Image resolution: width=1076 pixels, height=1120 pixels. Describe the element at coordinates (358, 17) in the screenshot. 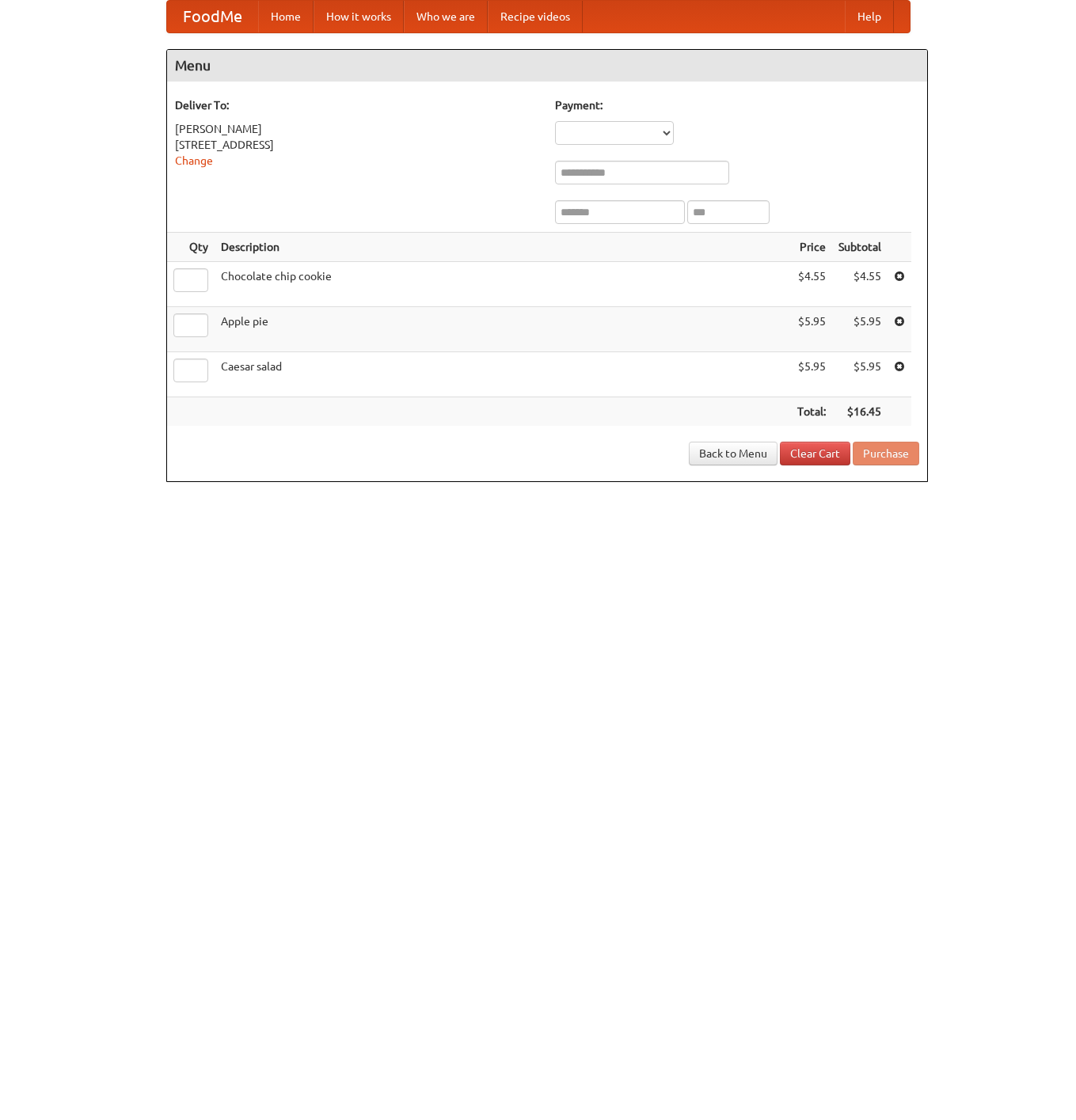

I see `a: How it works` at that location.